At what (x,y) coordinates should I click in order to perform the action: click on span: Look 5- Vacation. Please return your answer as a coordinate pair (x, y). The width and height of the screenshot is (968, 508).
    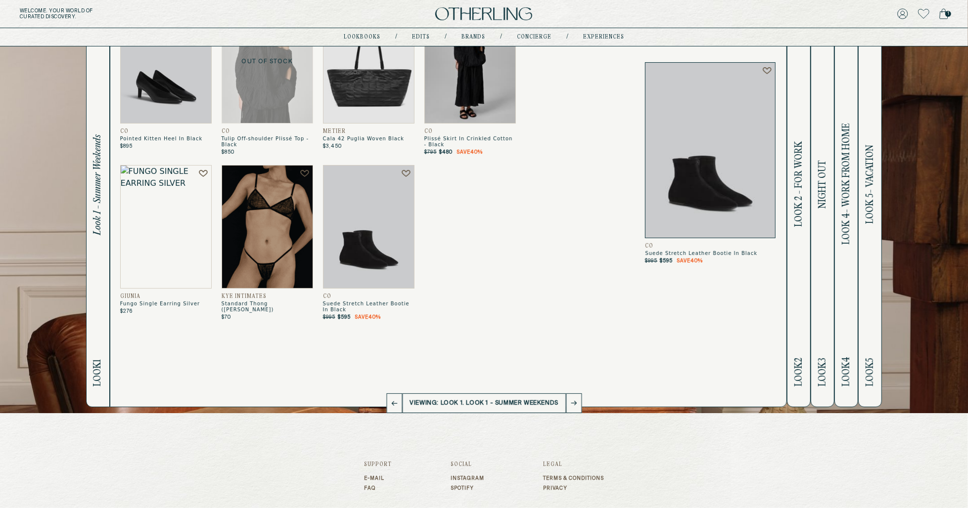
    Looking at the image, I should click on (870, 184).